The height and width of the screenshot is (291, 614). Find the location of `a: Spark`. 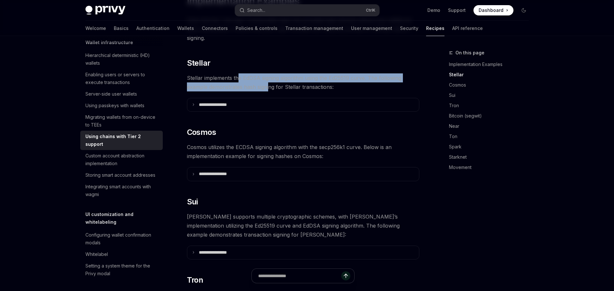

a: Spark is located at coordinates (492, 147).